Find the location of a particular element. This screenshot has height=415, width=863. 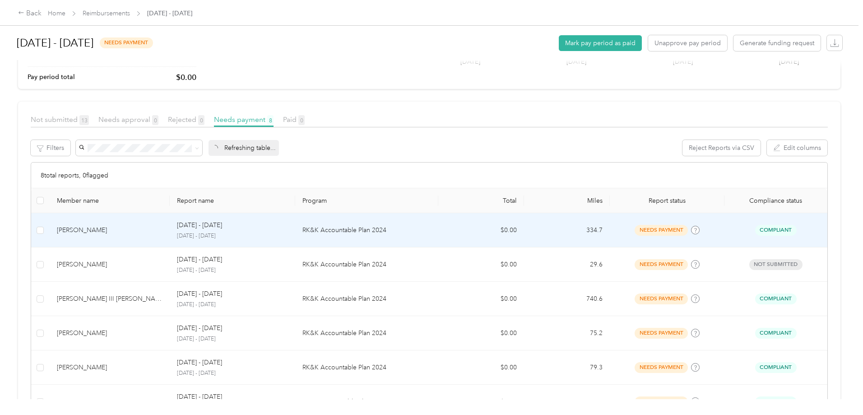

th: Report name is located at coordinates (232, 200).